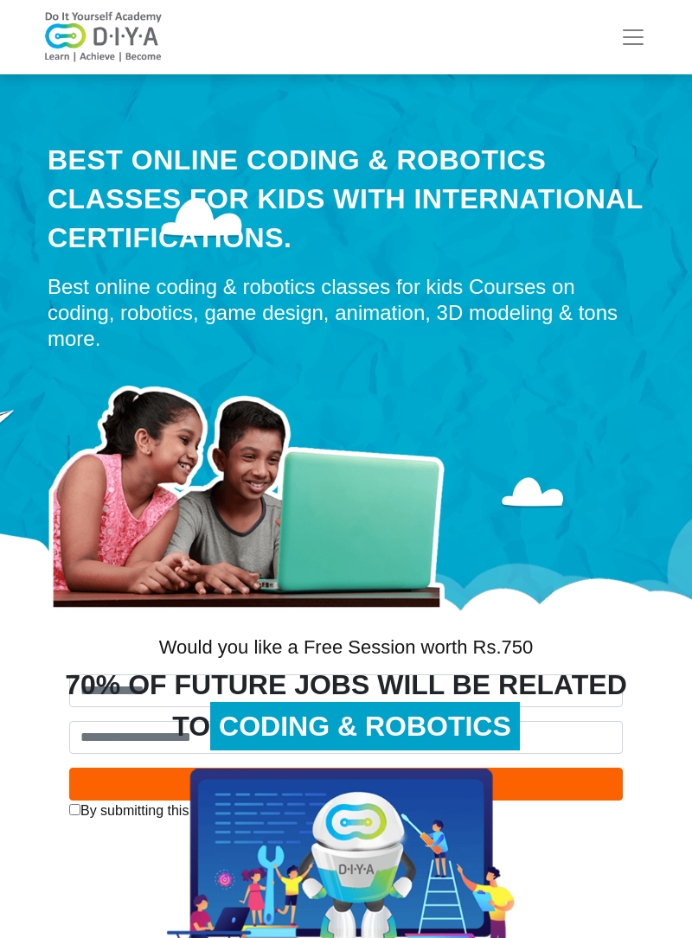 Image resolution: width=692 pixels, height=938 pixels. What do you see at coordinates (633, 37) in the screenshot?
I see `button: Toggle navigation` at bounding box center [633, 37].